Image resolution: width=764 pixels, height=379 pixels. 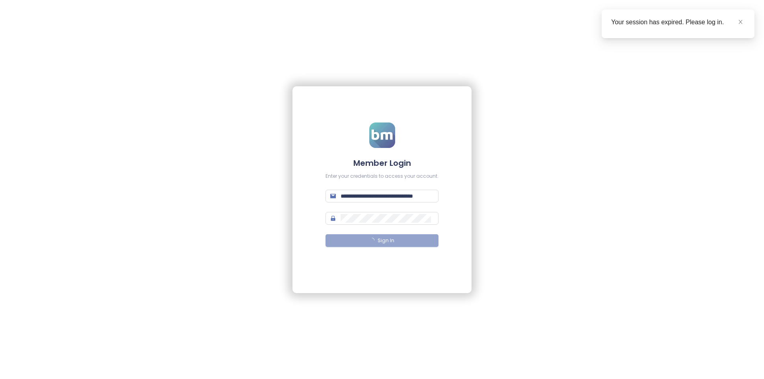 What do you see at coordinates (741, 22) in the screenshot?
I see `span: close` at bounding box center [741, 22].